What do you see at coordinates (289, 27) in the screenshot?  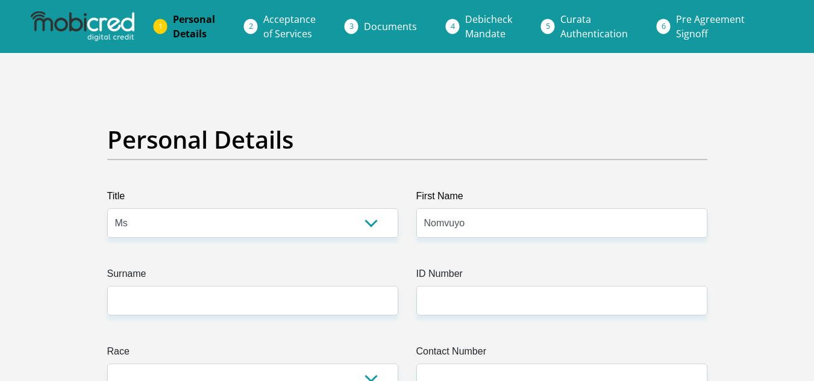 I see `a: Acceptanceof Services` at bounding box center [289, 27].